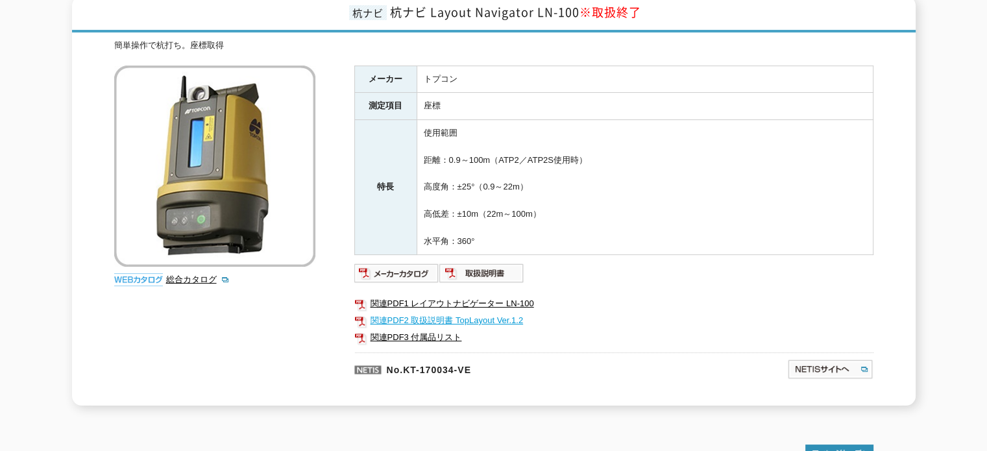  I want to click on img: 杭ナビ Layout Navigator LN-100※取扱終了, so click(215, 166).